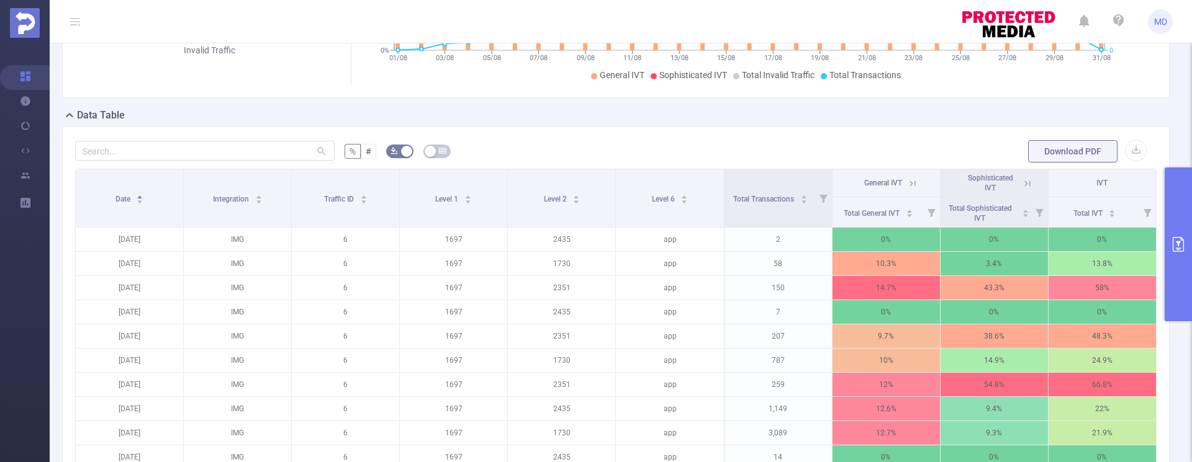  I want to click on tspan: 31/08, so click(1100, 58).